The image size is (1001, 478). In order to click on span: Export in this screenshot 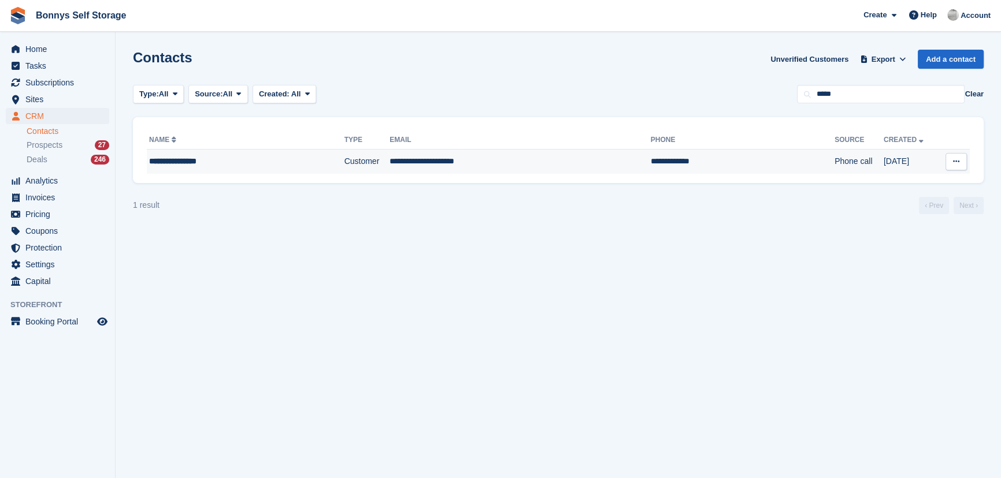, I will do `click(883, 60)`.